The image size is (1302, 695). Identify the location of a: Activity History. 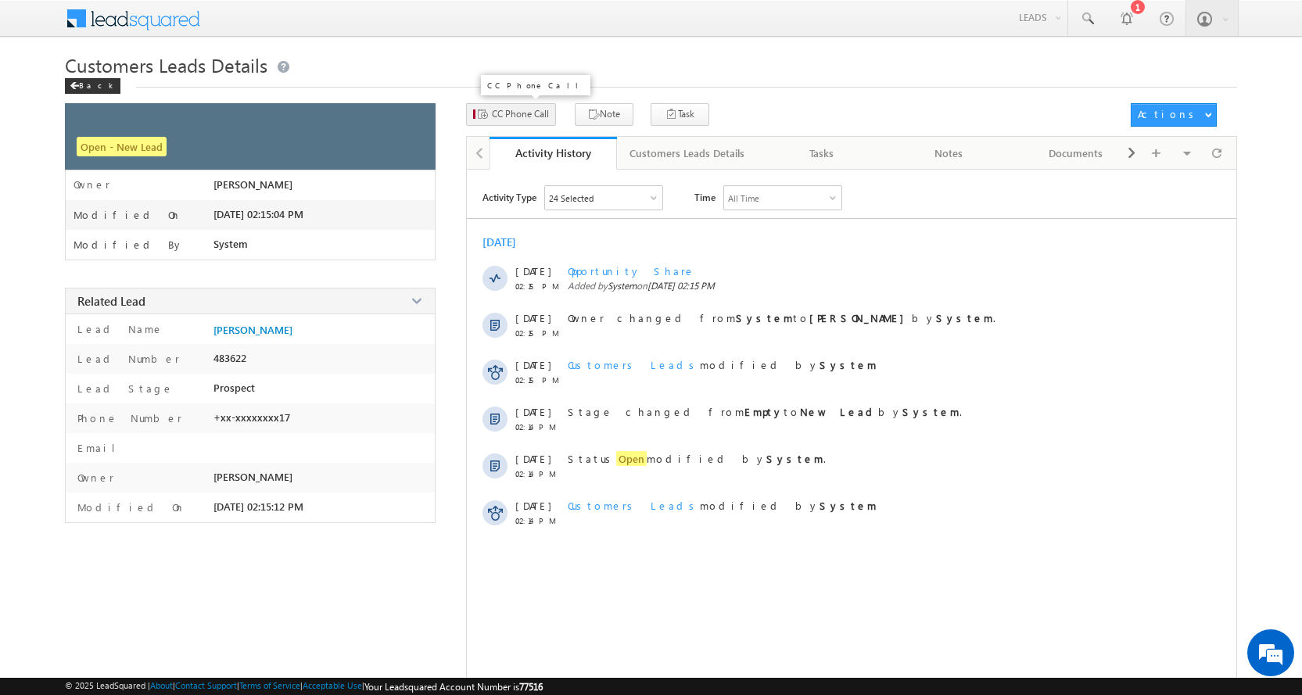
(553, 153).